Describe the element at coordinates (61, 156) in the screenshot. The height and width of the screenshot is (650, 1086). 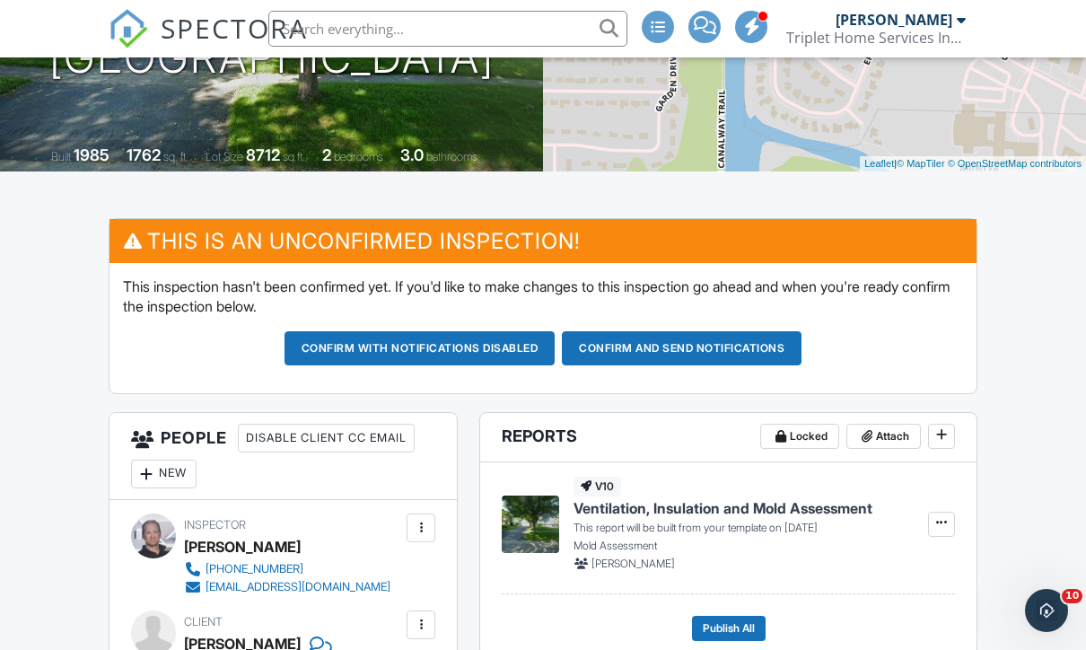
I see `span: Built` at that location.